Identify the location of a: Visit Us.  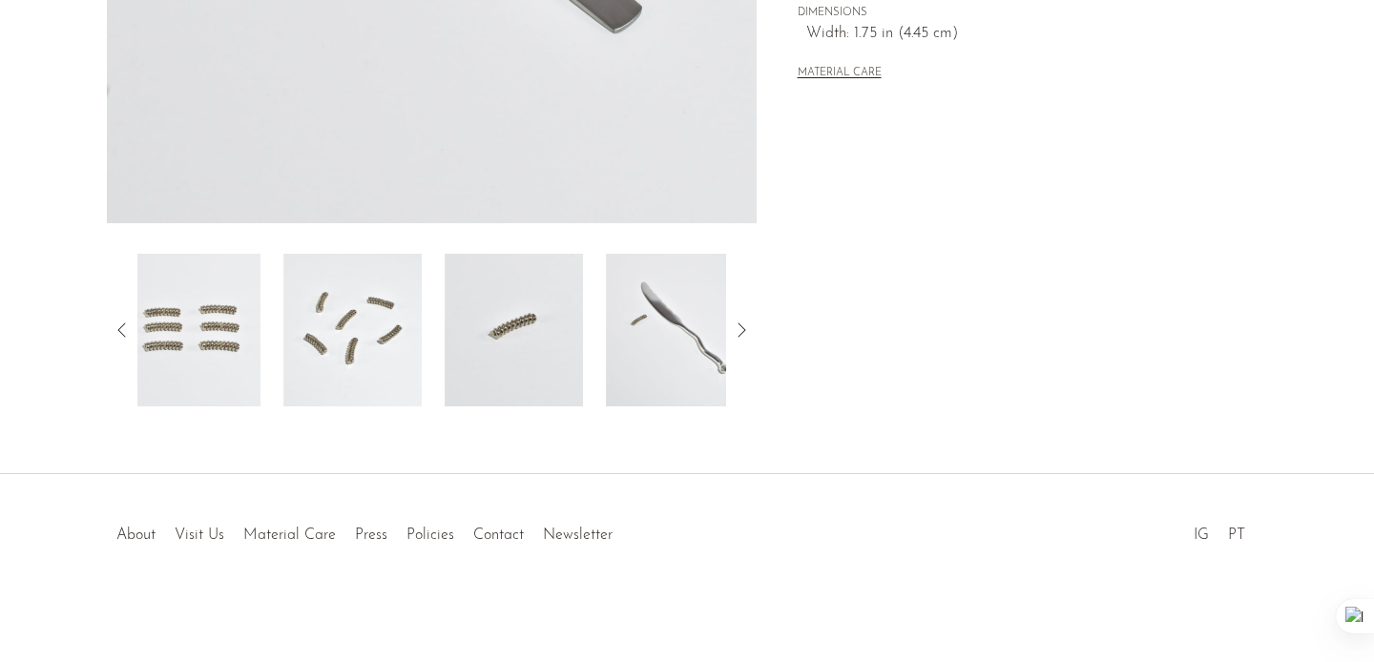
(199, 535).